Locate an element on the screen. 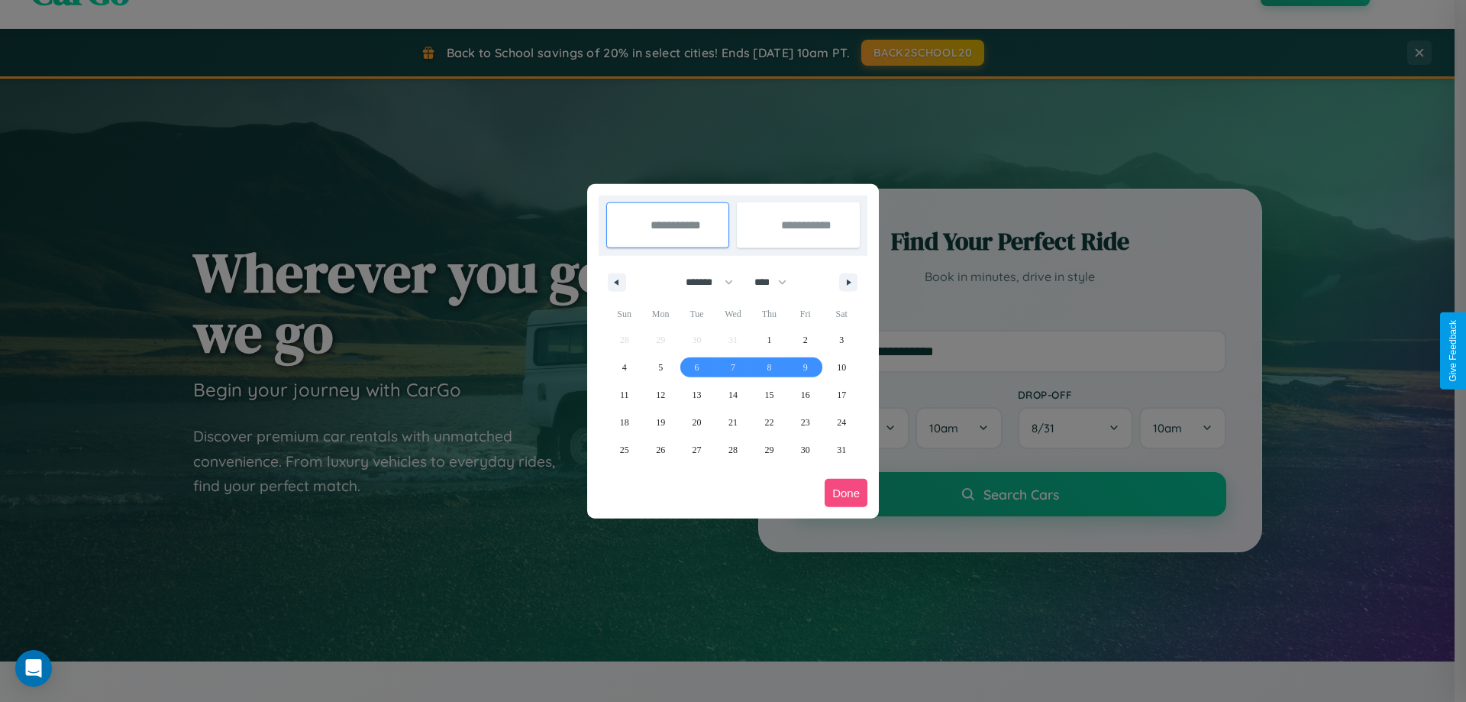  button: 3 is located at coordinates (842, 340).